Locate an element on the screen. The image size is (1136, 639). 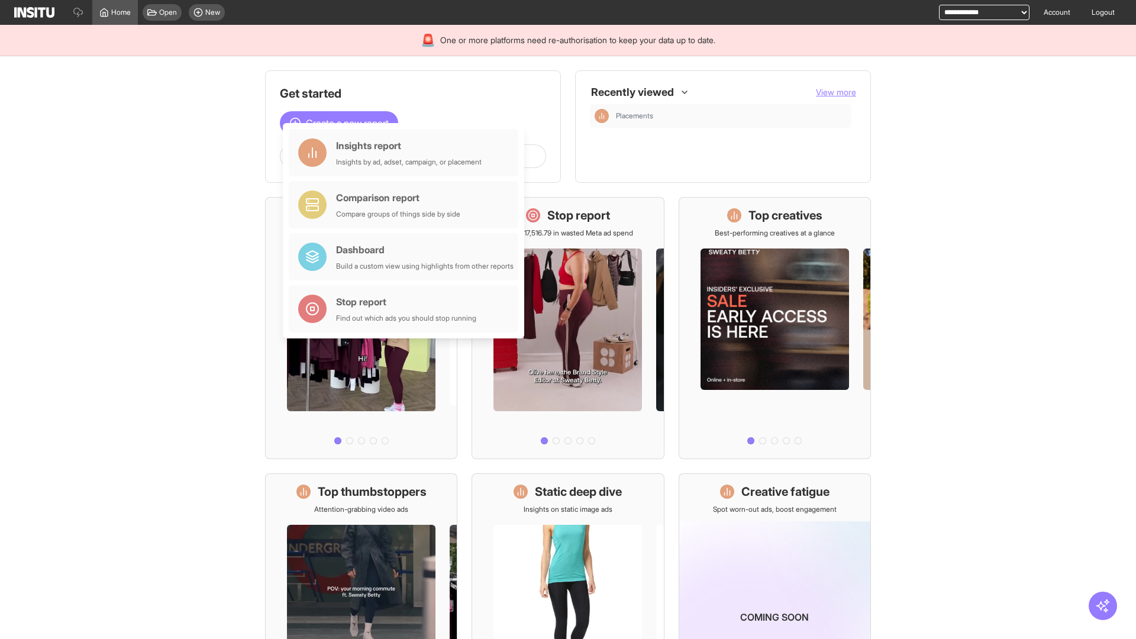
p: Save £17,516.79 in wasted Meta ad spend is located at coordinates (568, 233).